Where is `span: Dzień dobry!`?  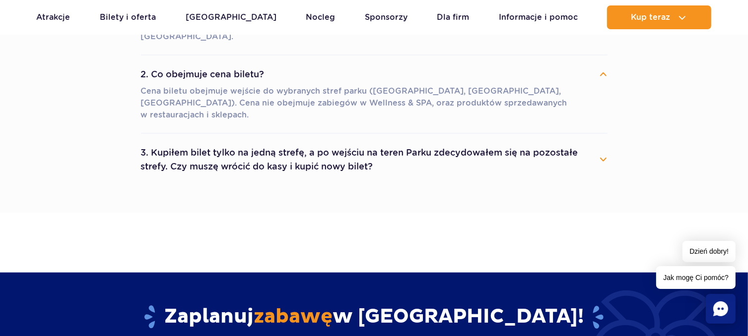
span: Dzień dobry! is located at coordinates (709, 252).